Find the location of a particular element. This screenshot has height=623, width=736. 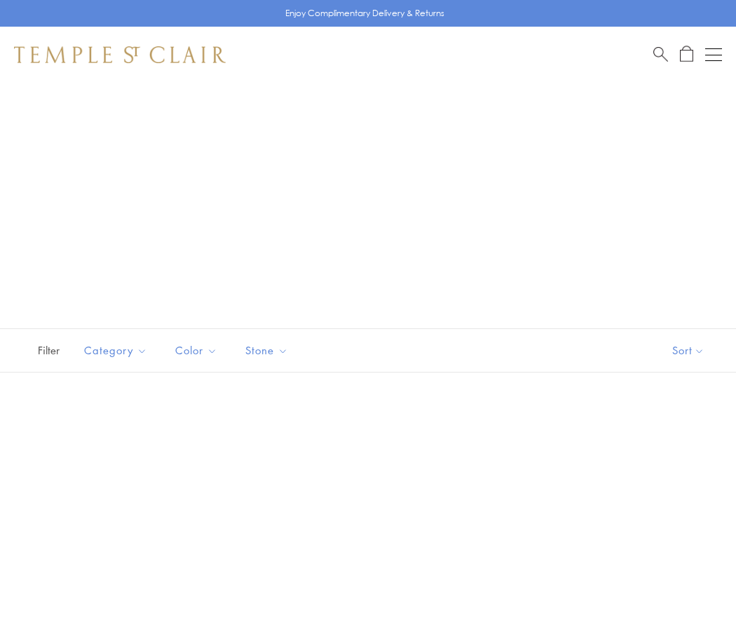

img: Temple St. Clair is located at coordinates (120, 55).